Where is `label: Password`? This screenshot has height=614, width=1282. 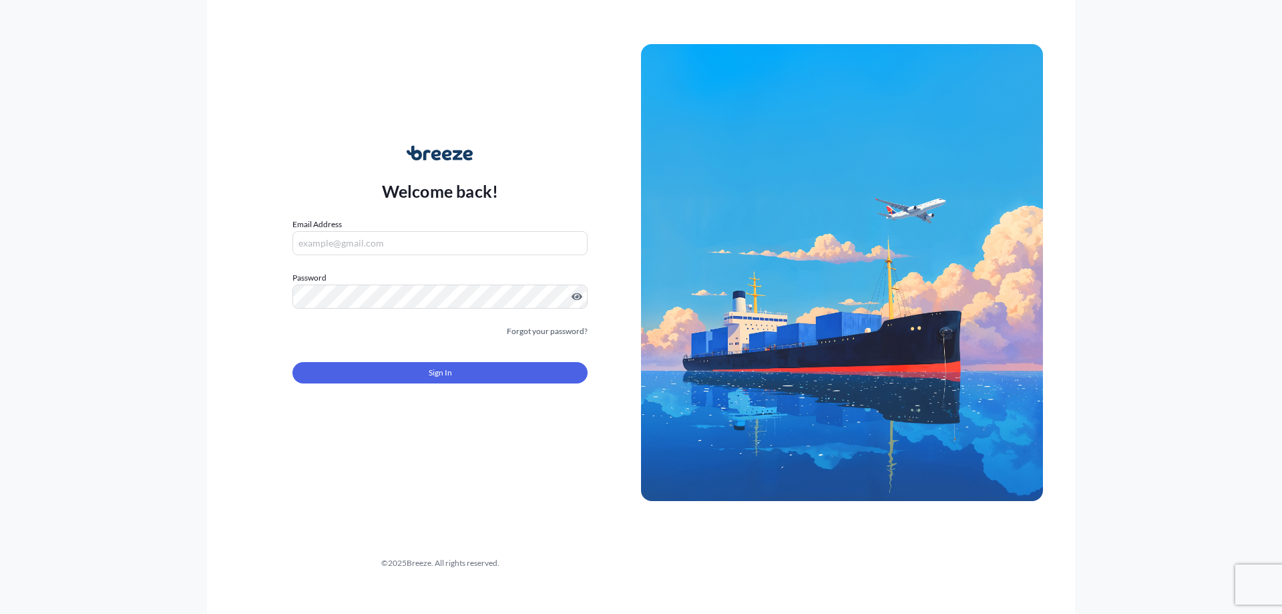
label: Password is located at coordinates (440, 278).